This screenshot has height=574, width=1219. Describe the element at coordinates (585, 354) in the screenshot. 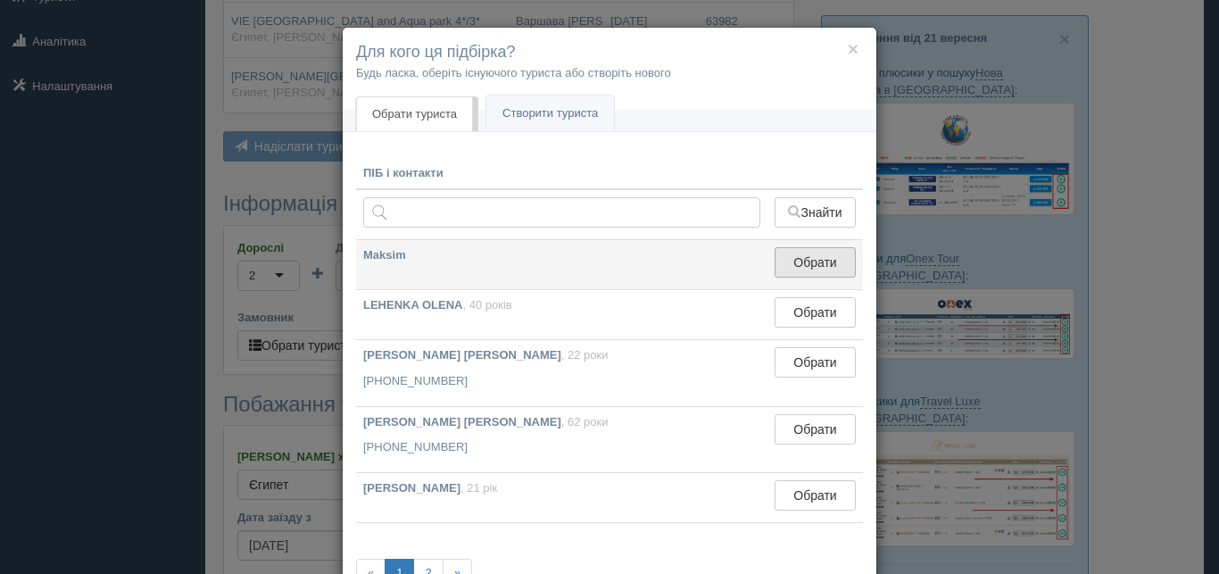

I see `span: , 22 роки` at that location.